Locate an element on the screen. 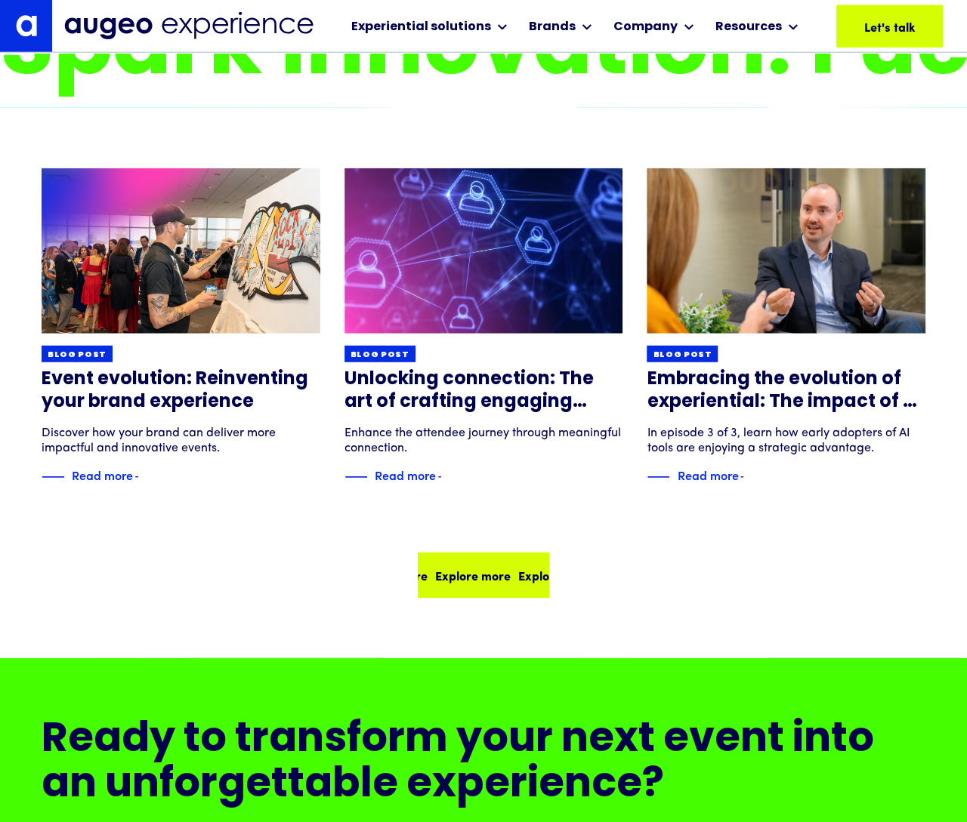  div: Company is located at coordinates (645, 27).